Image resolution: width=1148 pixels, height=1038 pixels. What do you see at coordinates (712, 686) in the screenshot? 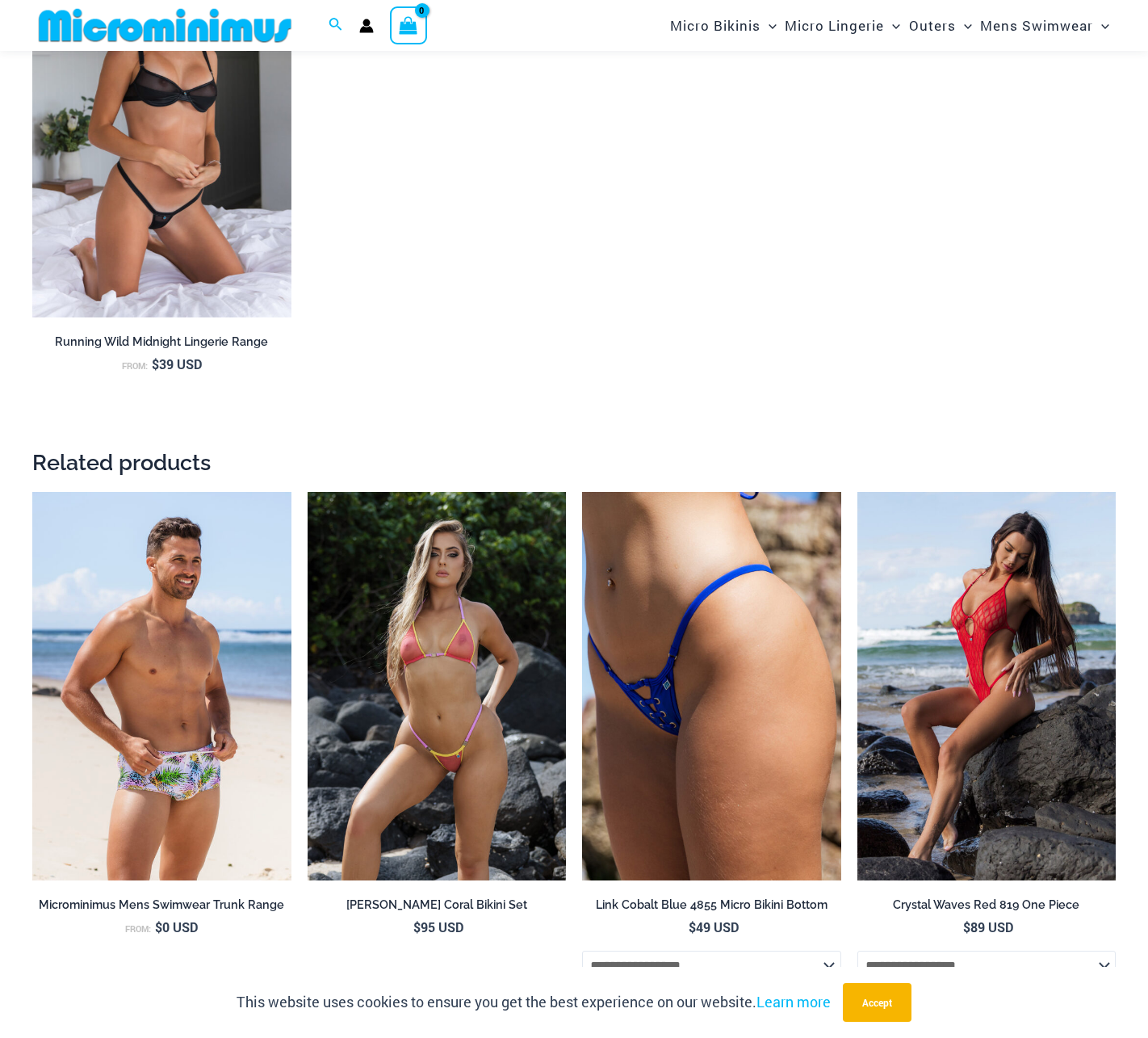
I see `img: Link Cobalt Blue 4855 Bottom 01` at bounding box center [712, 686].